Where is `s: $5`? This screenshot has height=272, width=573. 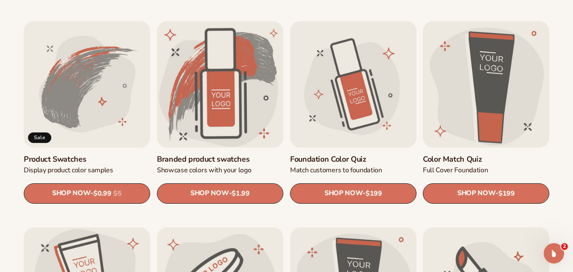
s: $5 is located at coordinates (117, 193).